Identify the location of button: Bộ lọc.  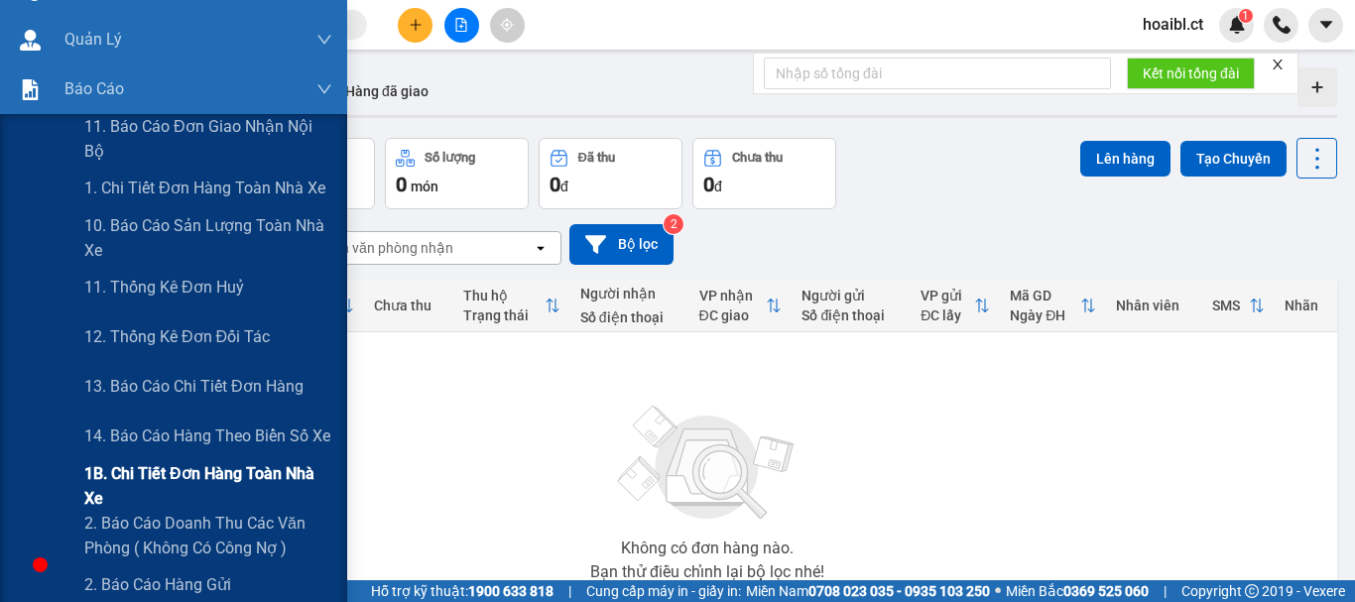
(621, 244).